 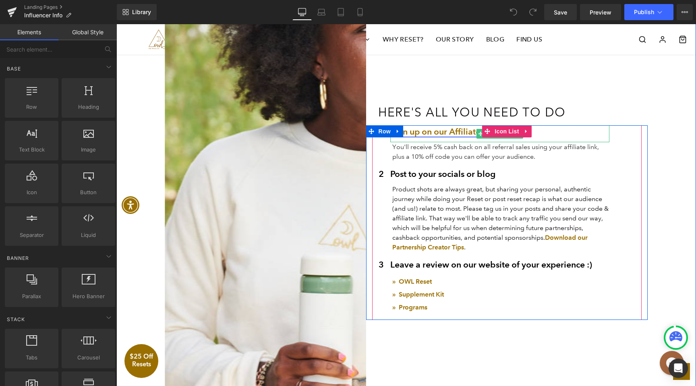 I want to click on span: $25 Off Resets, so click(x=25, y=336).